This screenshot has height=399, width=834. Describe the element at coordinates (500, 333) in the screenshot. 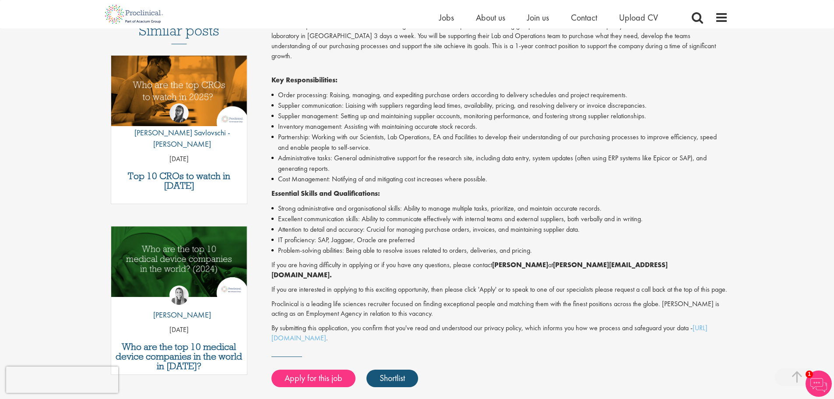

I see `p: By submitting this application, you confirm that you've read and understood our privacy policy, w...` at that location.